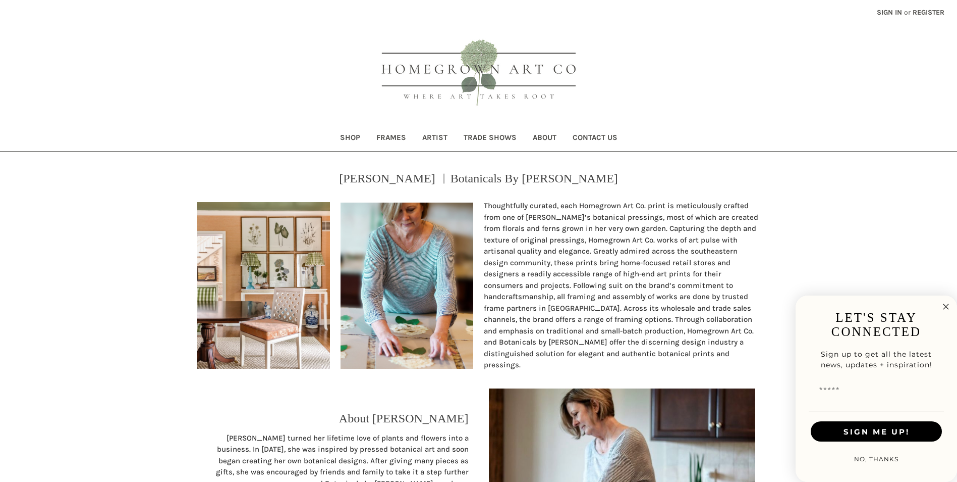 This screenshot has height=482, width=957. Describe the element at coordinates (490, 138) in the screenshot. I see `a: Trade Shows` at that location.